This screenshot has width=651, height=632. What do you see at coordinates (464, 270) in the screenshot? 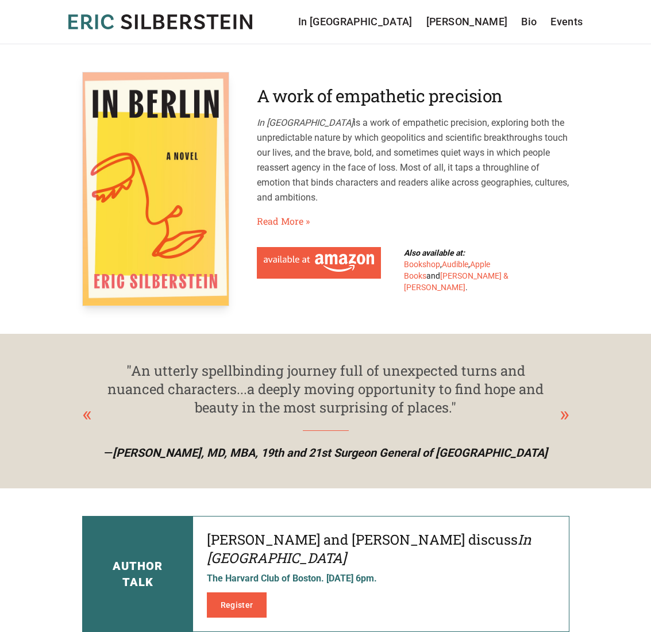
I see `div: , , and .` at bounding box center [464, 270].